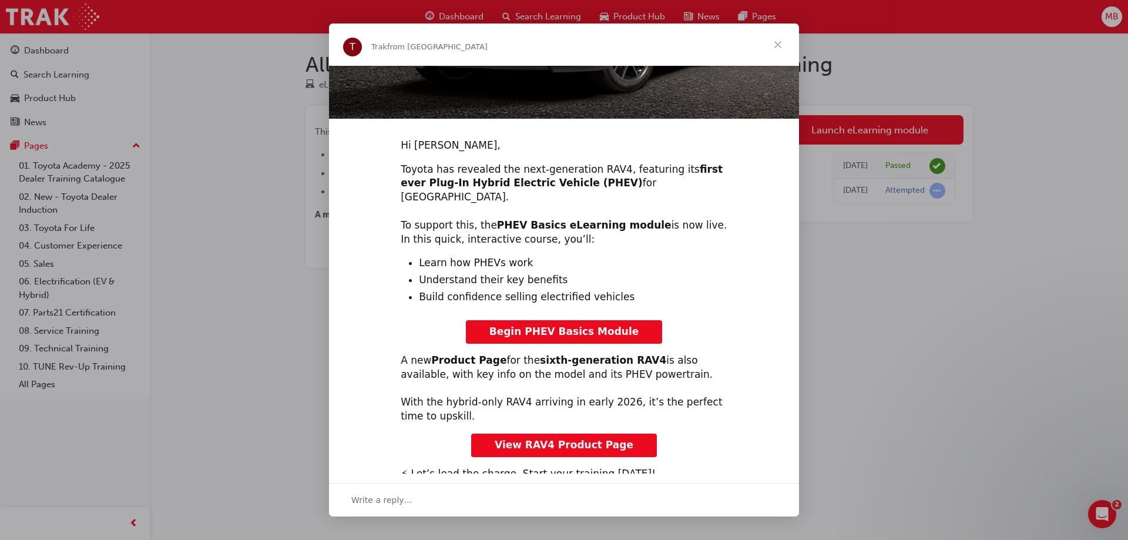 This screenshot has width=1128, height=540. I want to click on b: sixth-generation RAV4, so click(603, 360).